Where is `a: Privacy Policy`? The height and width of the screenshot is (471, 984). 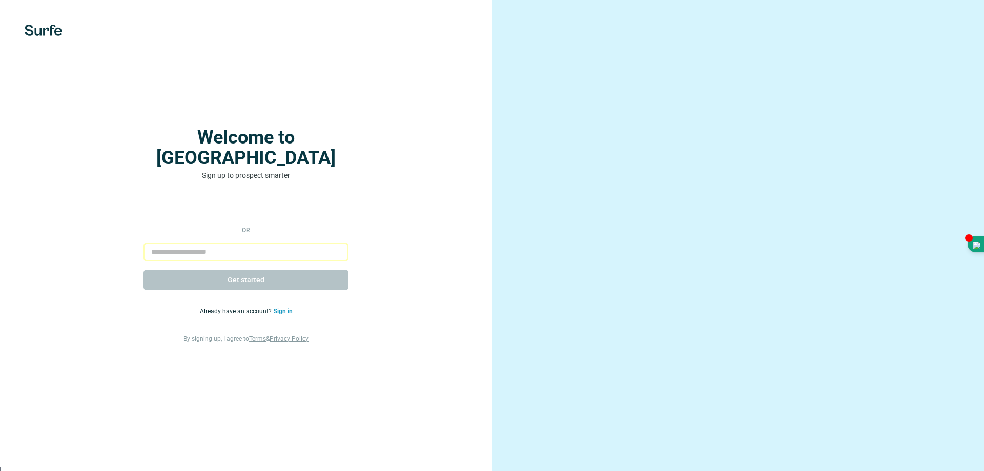 a: Privacy Policy is located at coordinates (289, 339).